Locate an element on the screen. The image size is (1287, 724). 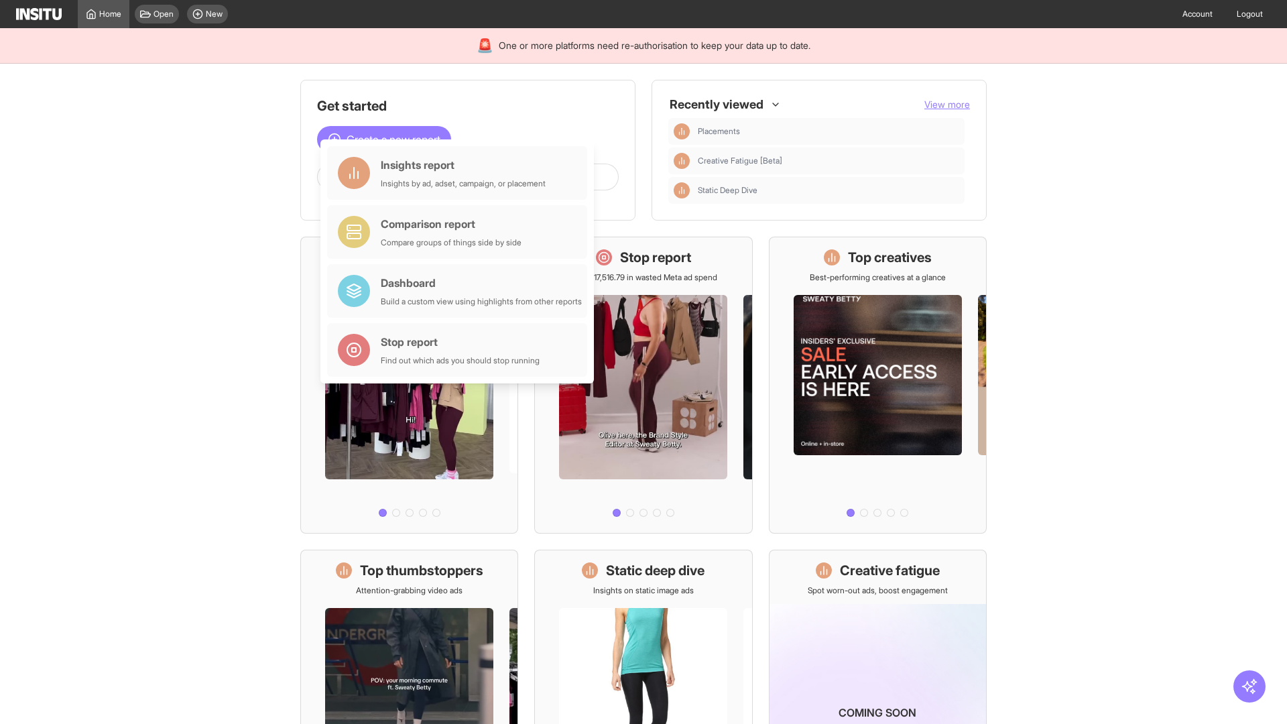
div: Stop report is located at coordinates (460, 342).